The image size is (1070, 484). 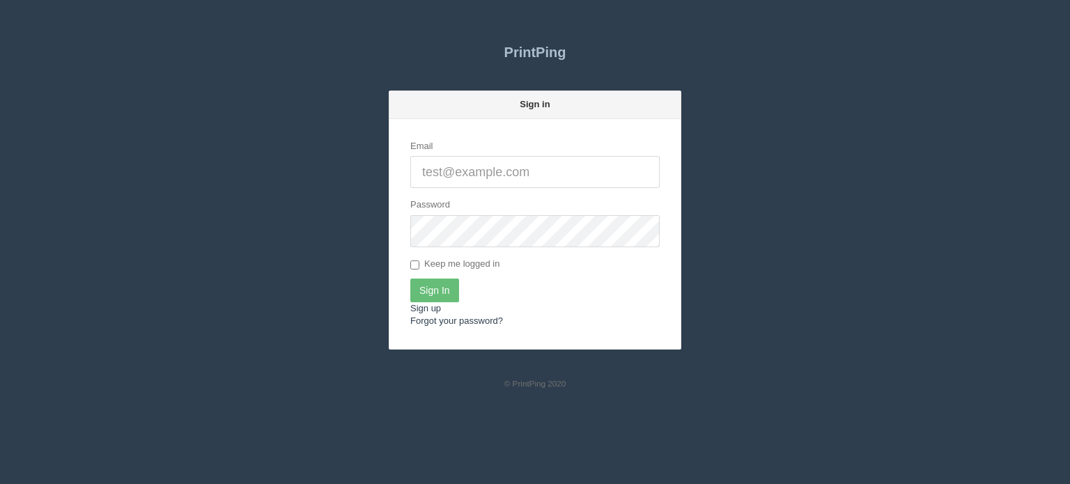 I want to click on input: Keep me logged in, so click(x=415, y=265).